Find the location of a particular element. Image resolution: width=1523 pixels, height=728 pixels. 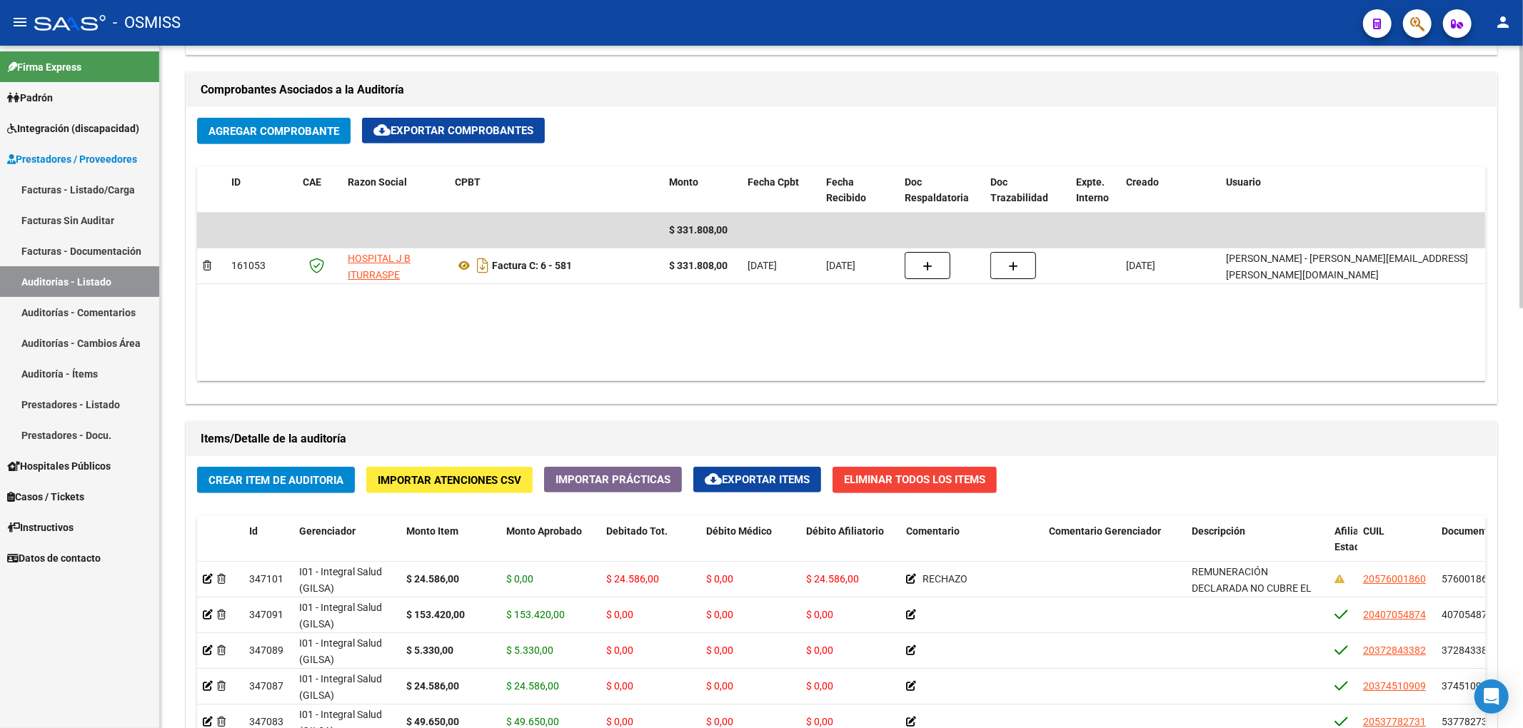

strong: Factura C: 6 - 581 is located at coordinates (532, 266).